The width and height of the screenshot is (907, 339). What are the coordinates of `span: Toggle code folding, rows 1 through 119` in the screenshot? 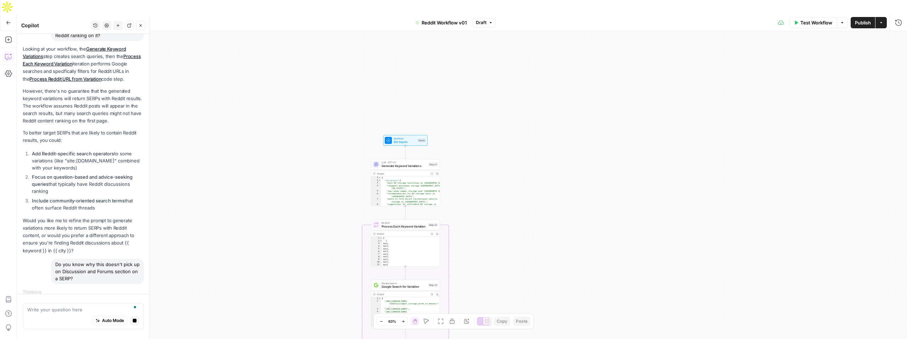 It's located at (381, 238).